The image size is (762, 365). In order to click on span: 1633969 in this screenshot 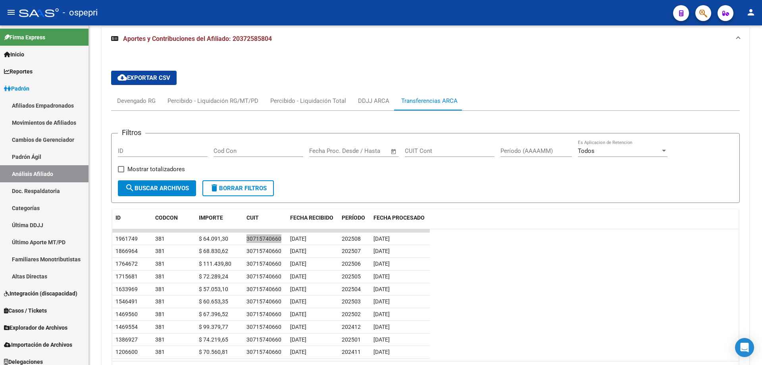, I will do `click(127, 289)`.